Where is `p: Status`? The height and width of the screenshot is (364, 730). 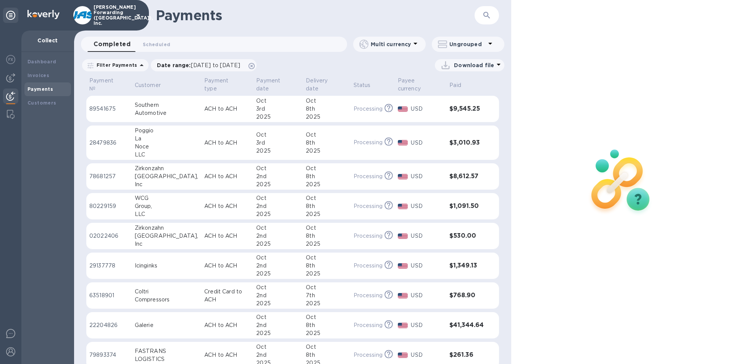
p: Status is located at coordinates (362, 85).